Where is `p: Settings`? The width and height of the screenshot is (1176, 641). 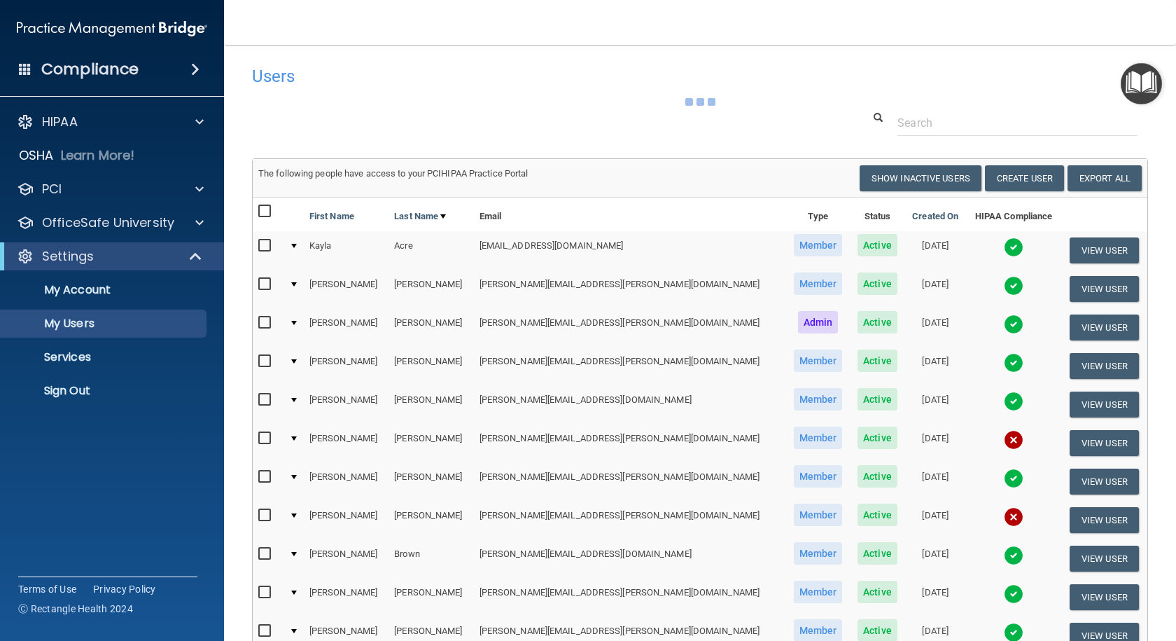 p: Settings is located at coordinates (68, 256).